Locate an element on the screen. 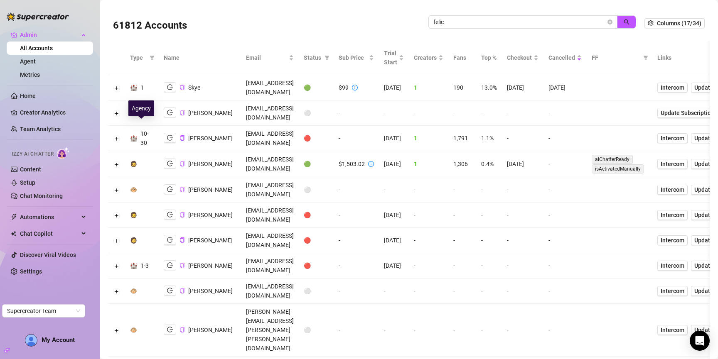  a: Setup is located at coordinates (27, 183).